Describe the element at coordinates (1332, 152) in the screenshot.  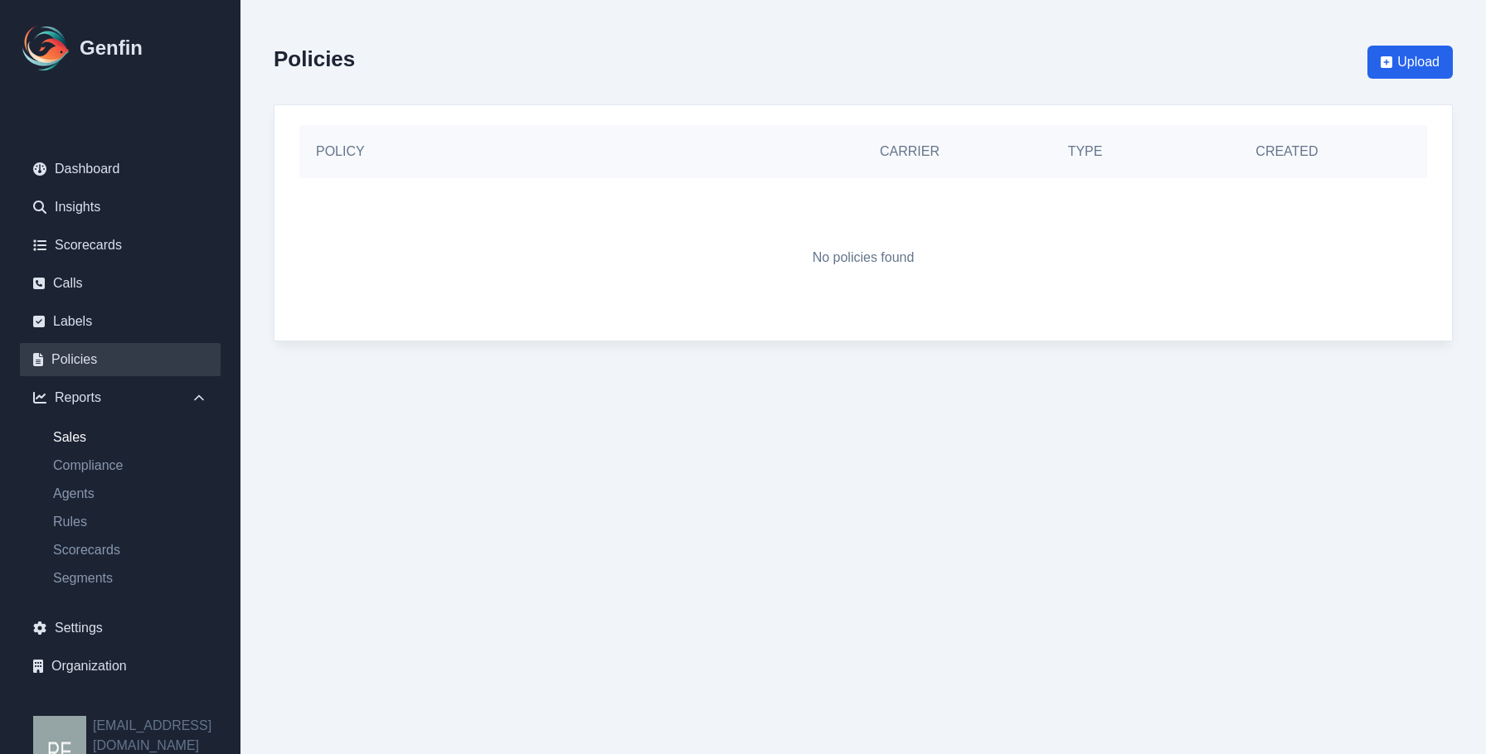
I see `h5: Created` at that location.